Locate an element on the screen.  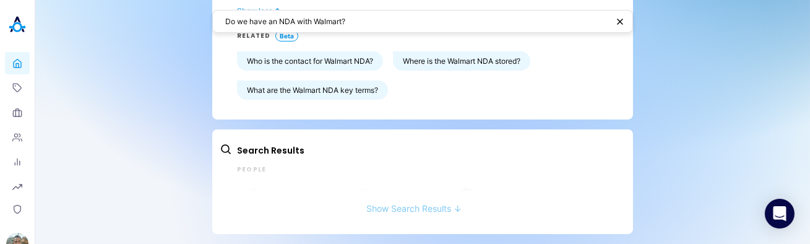
button: Who is the contact for Walmart NDA? is located at coordinates (310, 61).